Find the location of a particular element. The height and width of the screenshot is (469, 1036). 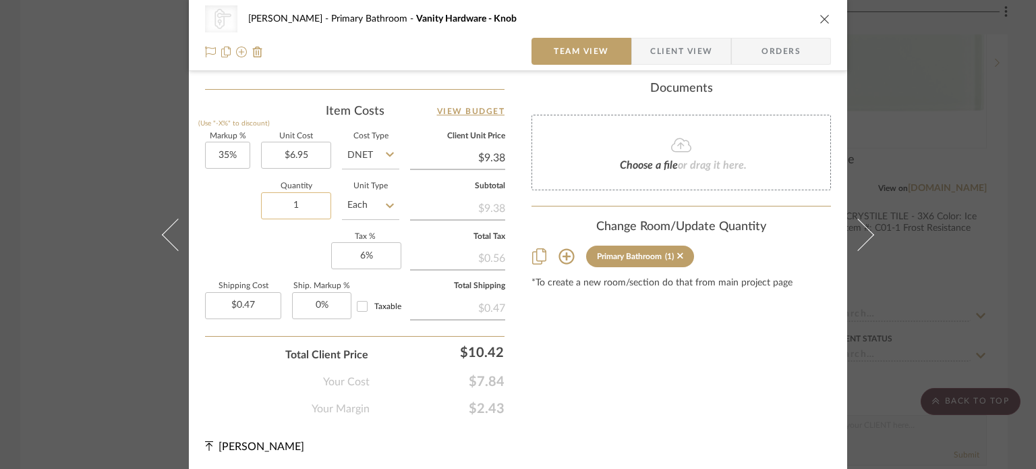

div: *To create a new room/section do that from main project page is located at coordinates (681, 283).